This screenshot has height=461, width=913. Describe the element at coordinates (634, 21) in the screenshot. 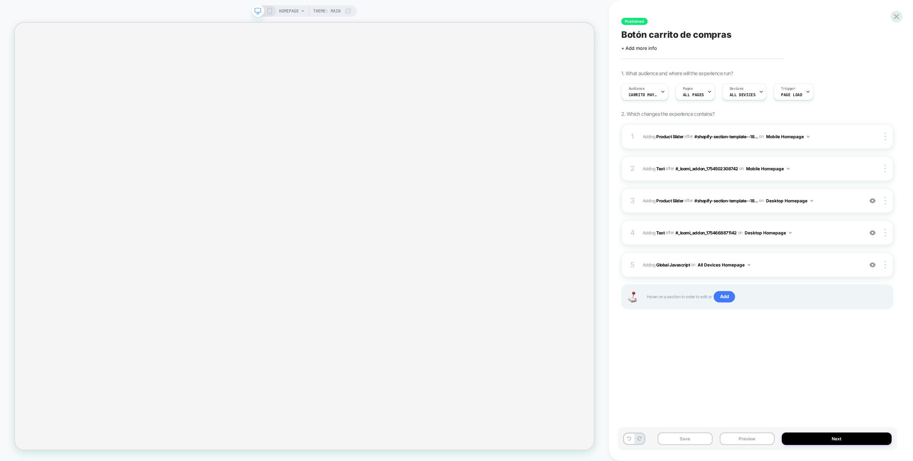

I see `span: Published` at that location.